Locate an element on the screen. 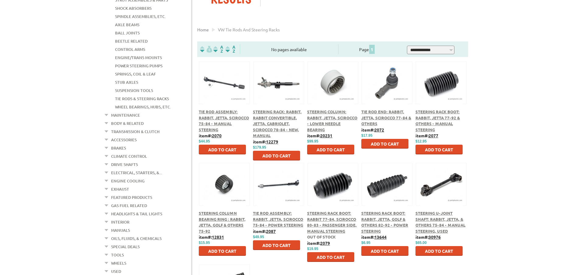 Image resolution: width=571 pixels, height=275 pixels. a: Gas Fuel Related is located at coordinates (129, 205).